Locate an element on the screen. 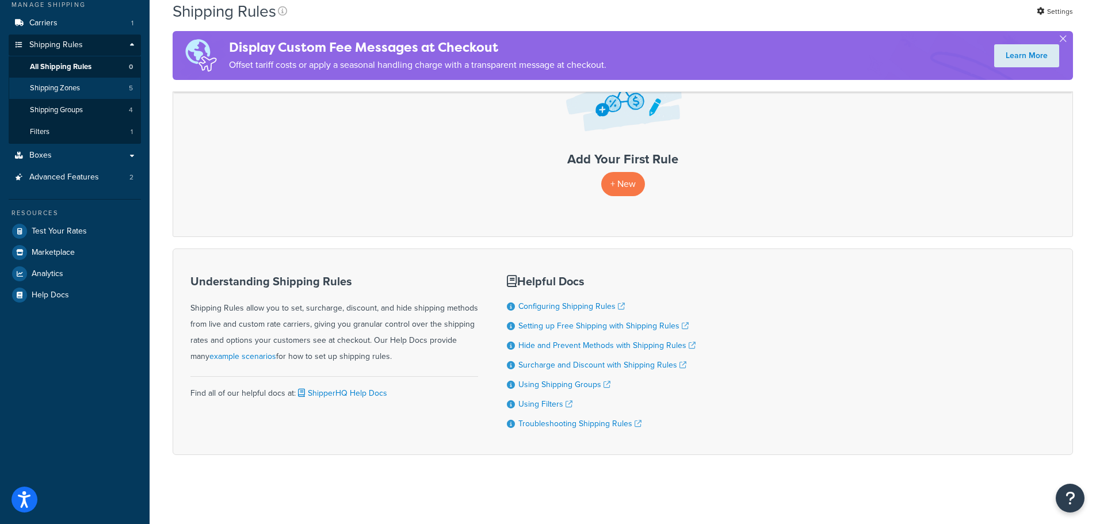 The image size is (1096, 524). a: Boxes is located at coordinates (75, 155).